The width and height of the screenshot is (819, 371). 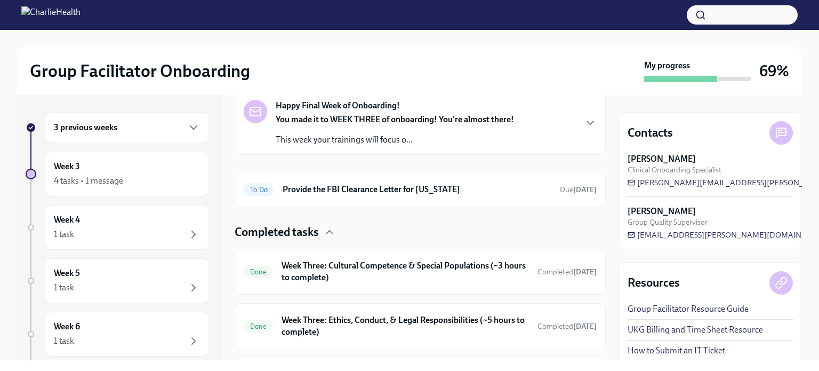 What do you see at coordinates (667, 222) in the screenshot?
I see `span: Group Quality Supervisor` at bounding box center [667, 222].